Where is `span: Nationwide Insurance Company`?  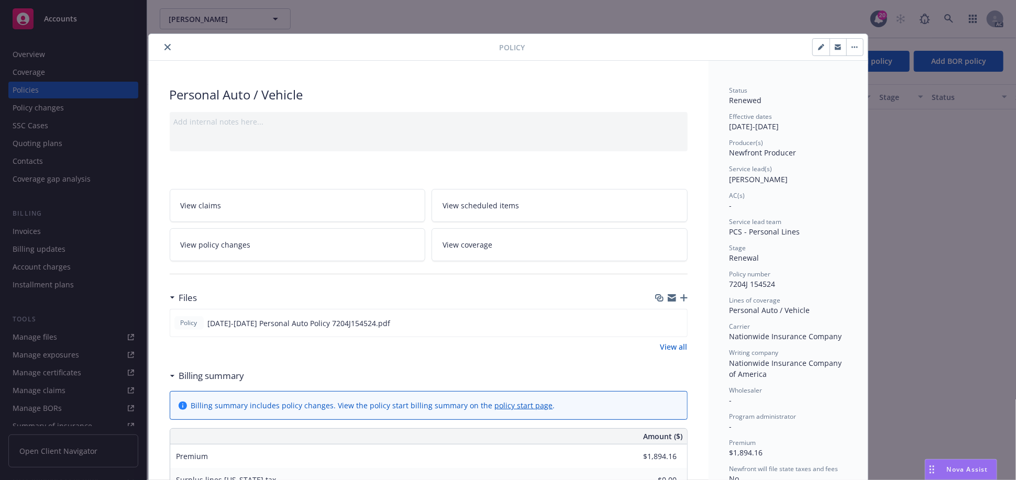
span: Nationwide Insurance Company is located at coordinates (785, 336).